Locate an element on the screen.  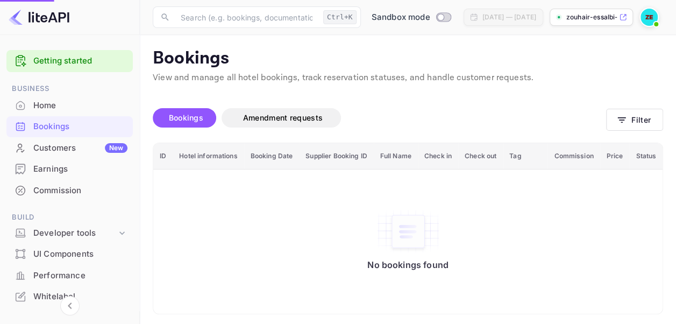
th: Supplier Booking ID is located at coordinates (336, 156).